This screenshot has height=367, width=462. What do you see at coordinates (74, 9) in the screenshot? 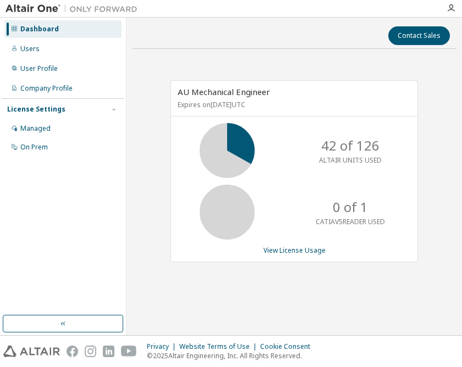
I see `img: Altair One` at bounding box center [74, 9].